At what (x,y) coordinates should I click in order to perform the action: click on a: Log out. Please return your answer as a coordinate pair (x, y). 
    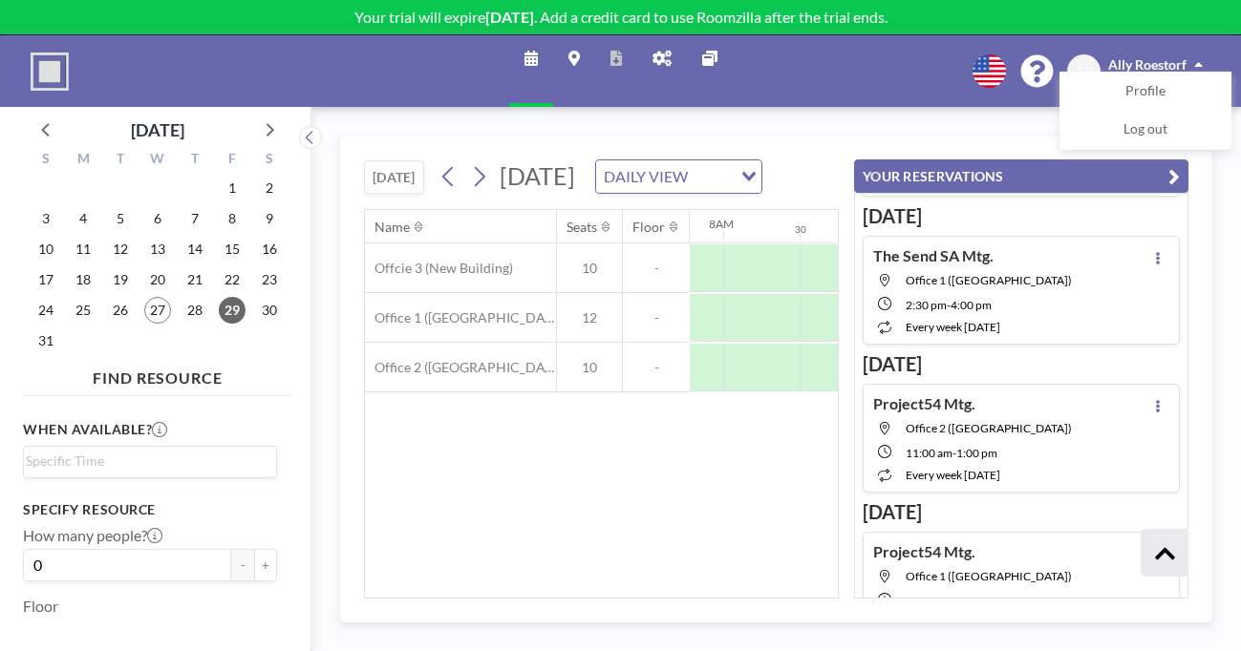
    Looking at the image, I should click on (1145, 130).